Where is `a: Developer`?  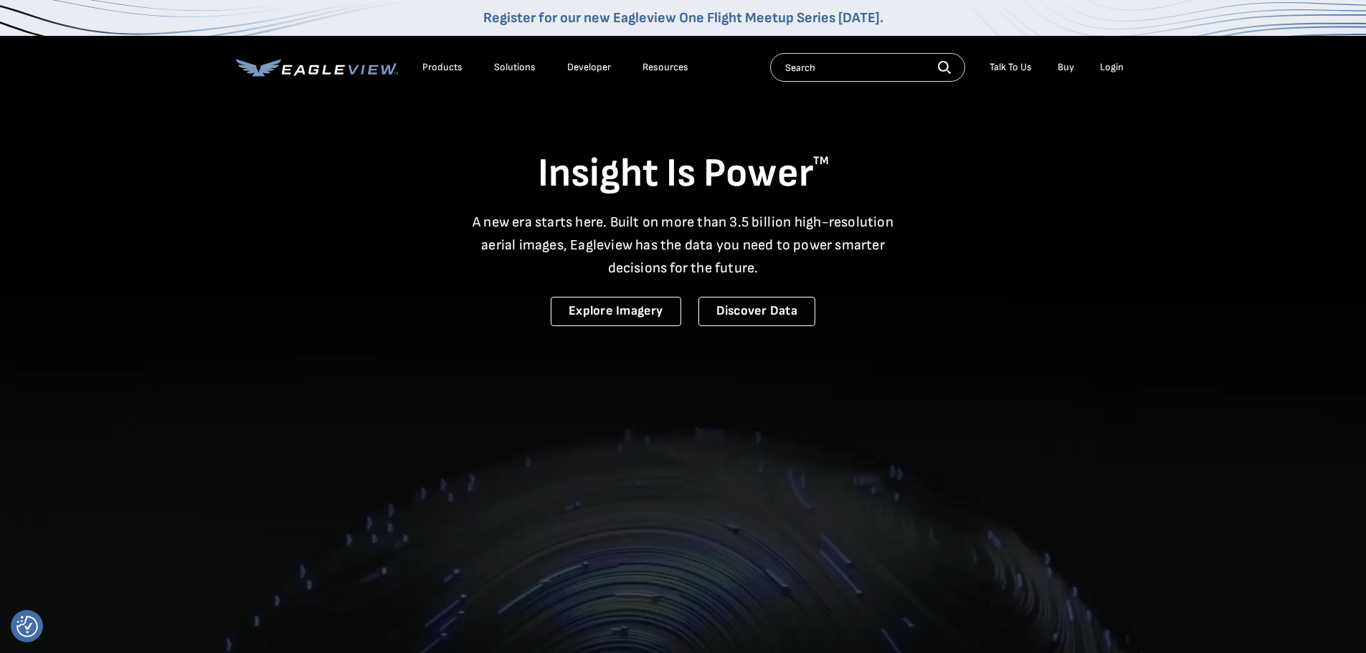
a: Developer is located at coordinates (589, 67).